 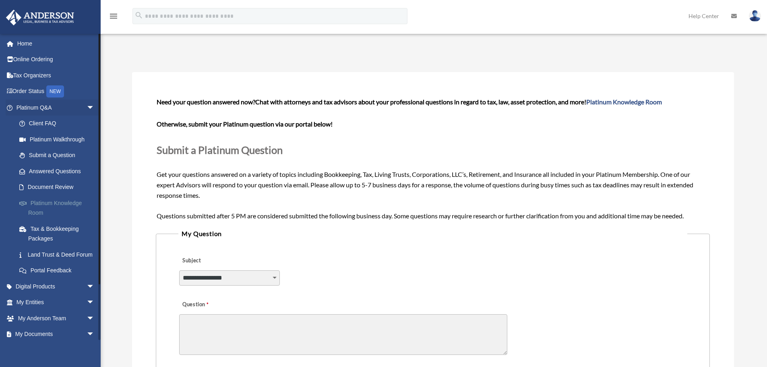 What do you see at coordinates (56, 60) in the screenshot?
I see `a: Online Ordering` at bounding box center [56, 60].